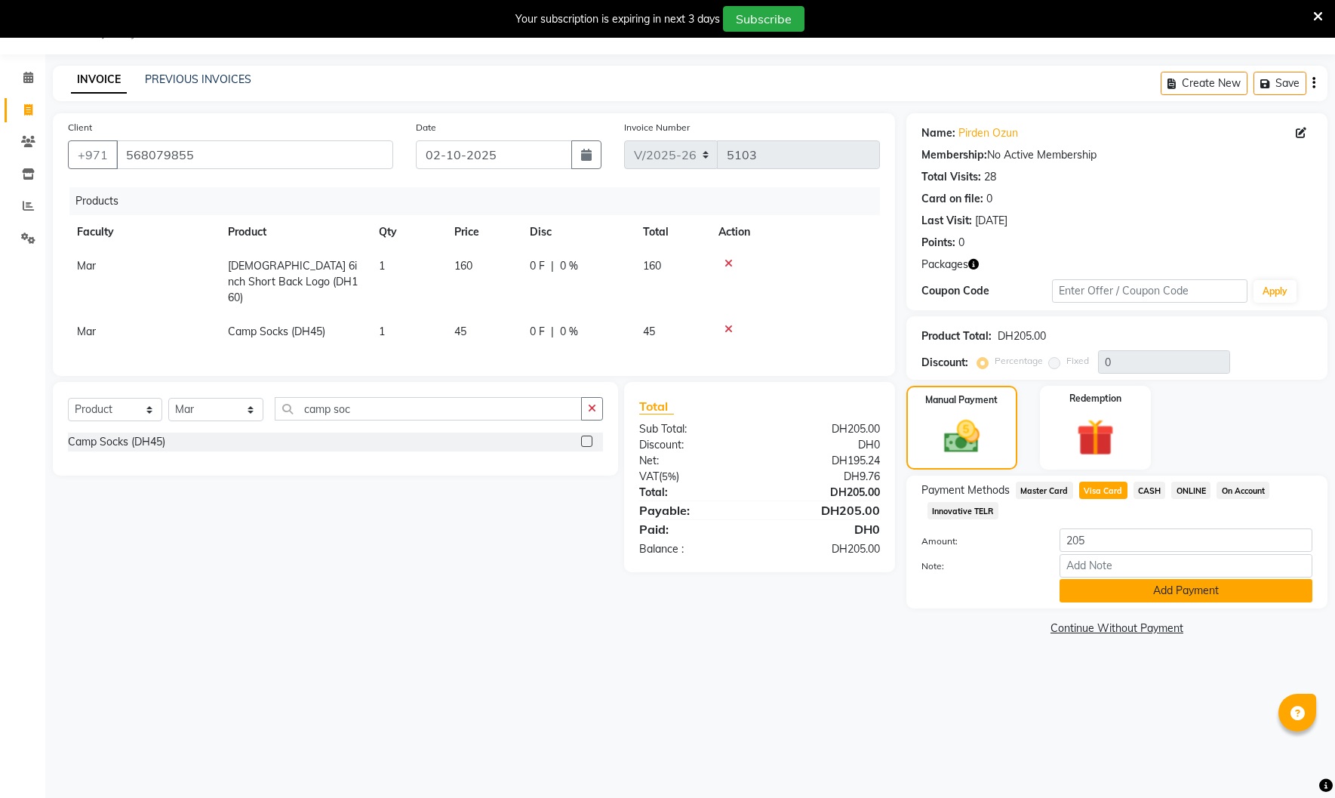 The height and width of the screenshot is (798, 1335). Describe the element at coordinates (986, 291) in the screenshot. I see `div: Coupon Code` at that location.